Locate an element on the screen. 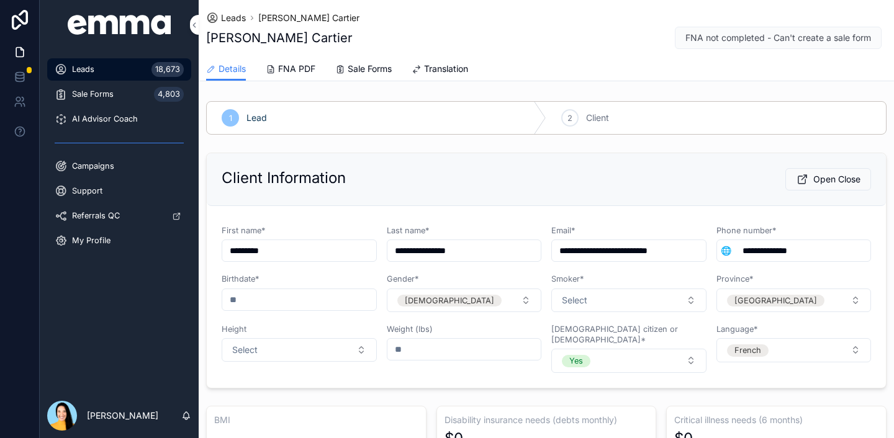  span: Province* is located at coordinates (735, 279).